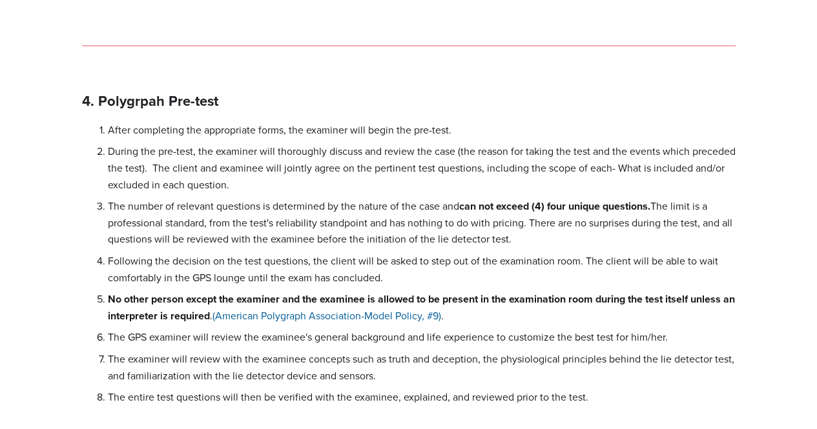  What do you see at coordinates (150, 100) in the screenshot?
I see `strong: 4. Polygrpah Pre-test` at bounding box center [150, 100].